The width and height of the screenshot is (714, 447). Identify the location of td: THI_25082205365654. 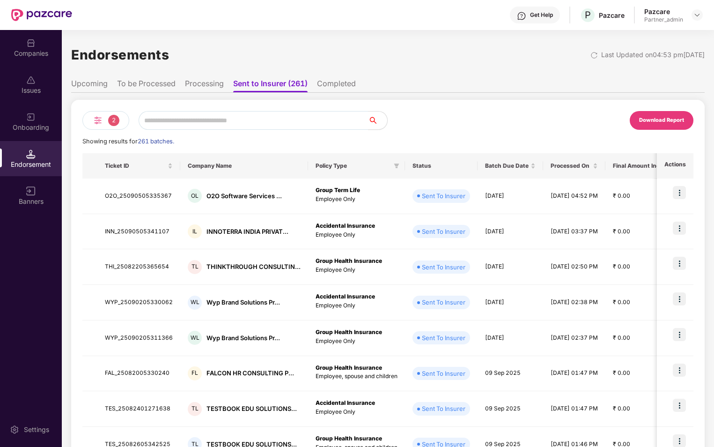
(139, 267).